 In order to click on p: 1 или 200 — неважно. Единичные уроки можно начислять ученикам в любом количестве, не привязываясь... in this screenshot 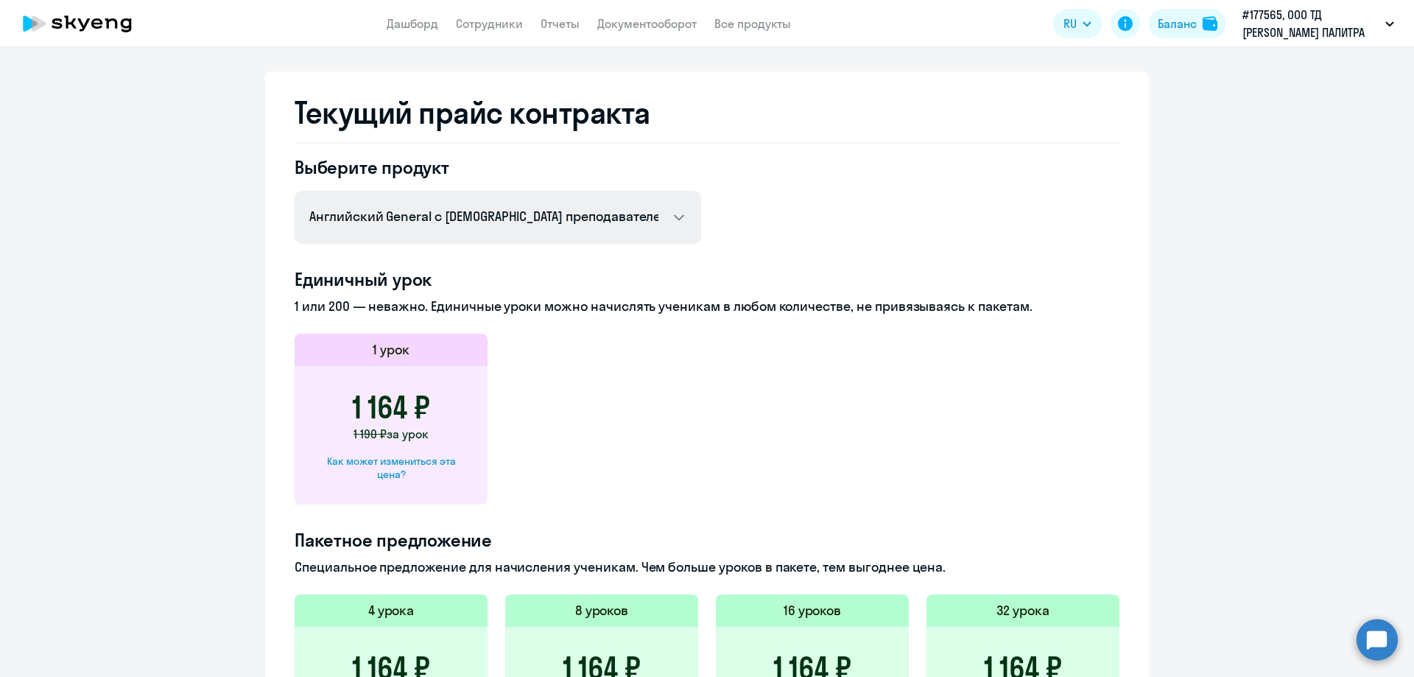, I will do `click(707, 306)`.